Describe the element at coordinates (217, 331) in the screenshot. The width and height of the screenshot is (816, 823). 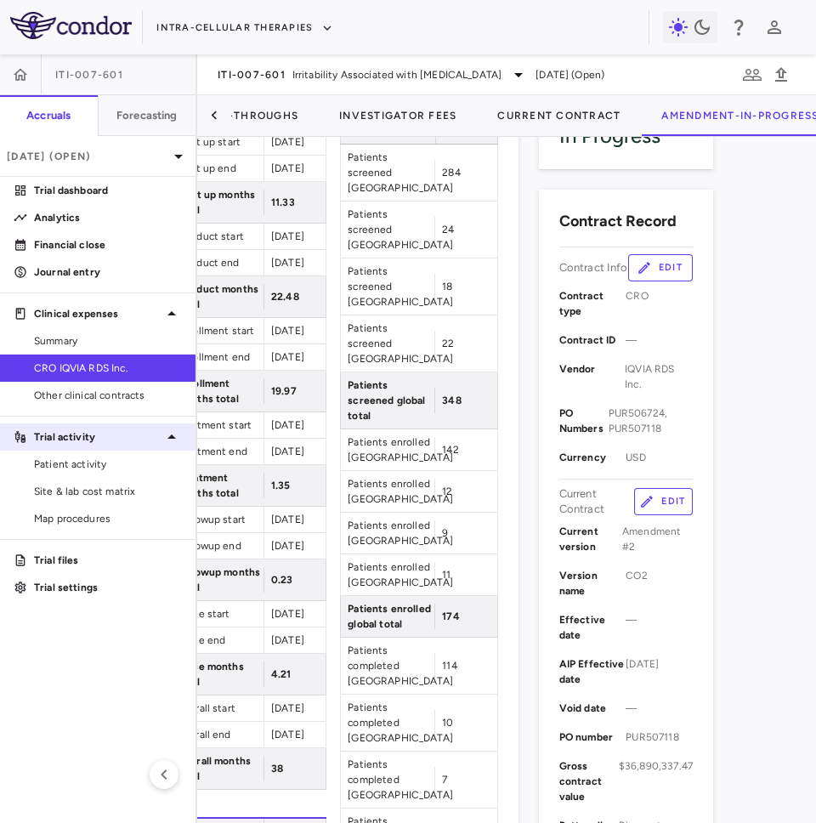
I see `span: Enrollment start` at that location.